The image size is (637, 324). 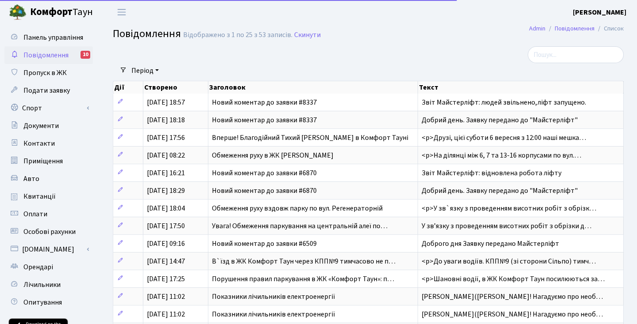 I want to click on span: Обмеження руху вздовж парку по вул. Регенераторній, so click(x=297, y=209).